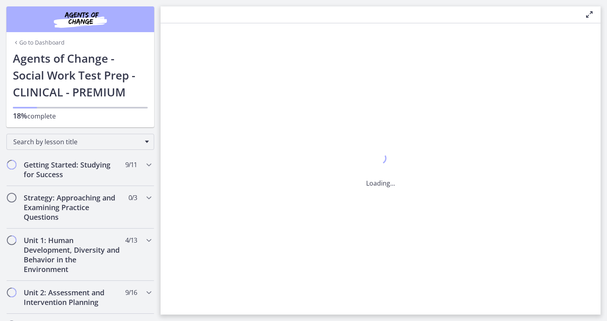 This screenshot has height=321, width=607. Describe the element at coordinates (20, 116) in the screenshot. I see `span: 18%` at that location.